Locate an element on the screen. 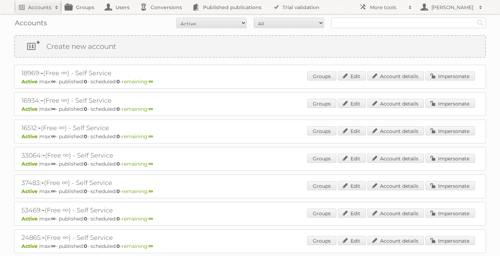 This screenshot has height=256, width=500. a: Create new account is located at coordinates (250, 46).